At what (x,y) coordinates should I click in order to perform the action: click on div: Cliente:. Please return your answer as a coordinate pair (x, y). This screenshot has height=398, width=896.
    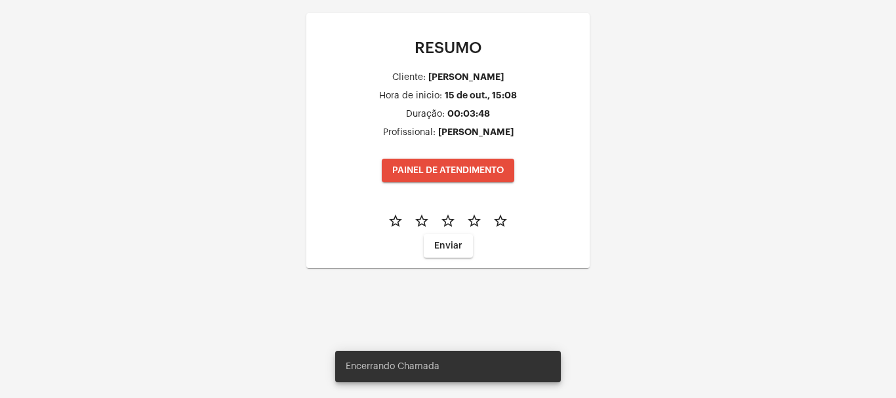
    Looking at the image, I should click on (409, 77).